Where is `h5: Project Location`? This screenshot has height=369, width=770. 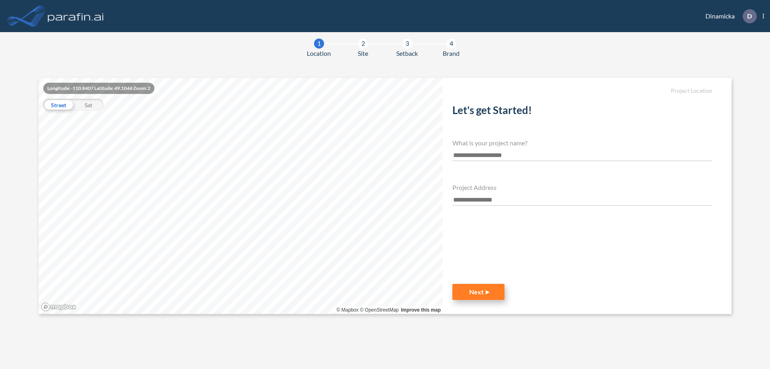
h5: Project Location is located at coordinates (583, 91).